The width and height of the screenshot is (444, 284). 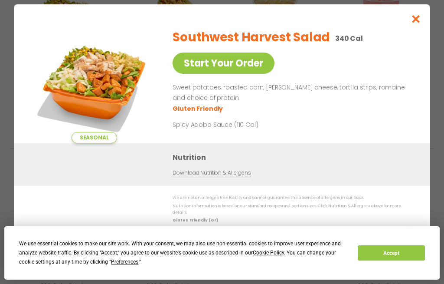 What do you see at coordinates (349, 38) in the screenshot?
I see `p: 340 Cal` at bounding box center [349, 38].